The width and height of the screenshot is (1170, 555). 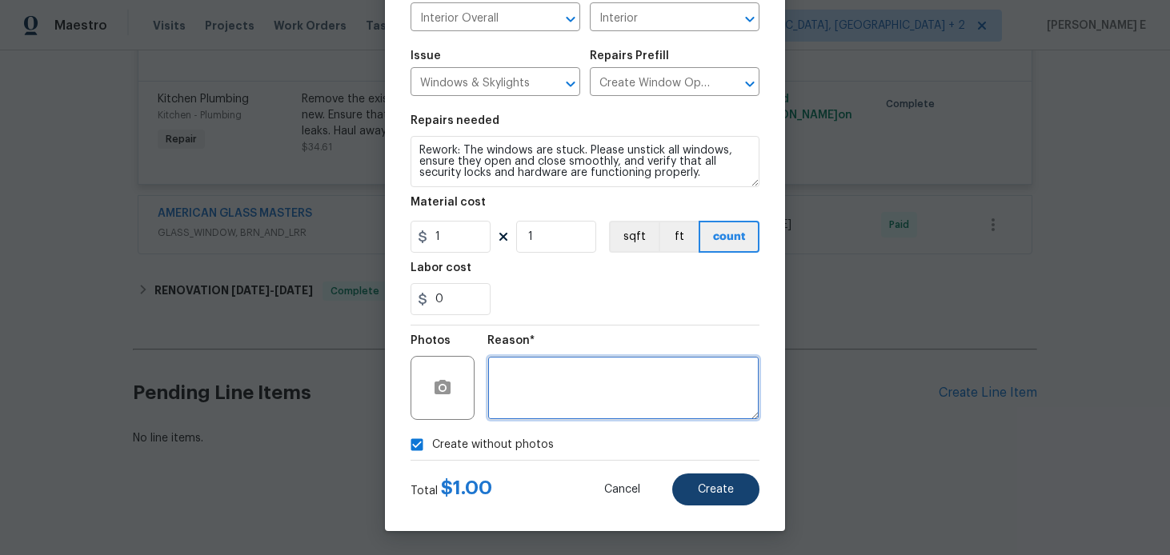 I want to click on h5: Reason*, so click(x=511, y=341).